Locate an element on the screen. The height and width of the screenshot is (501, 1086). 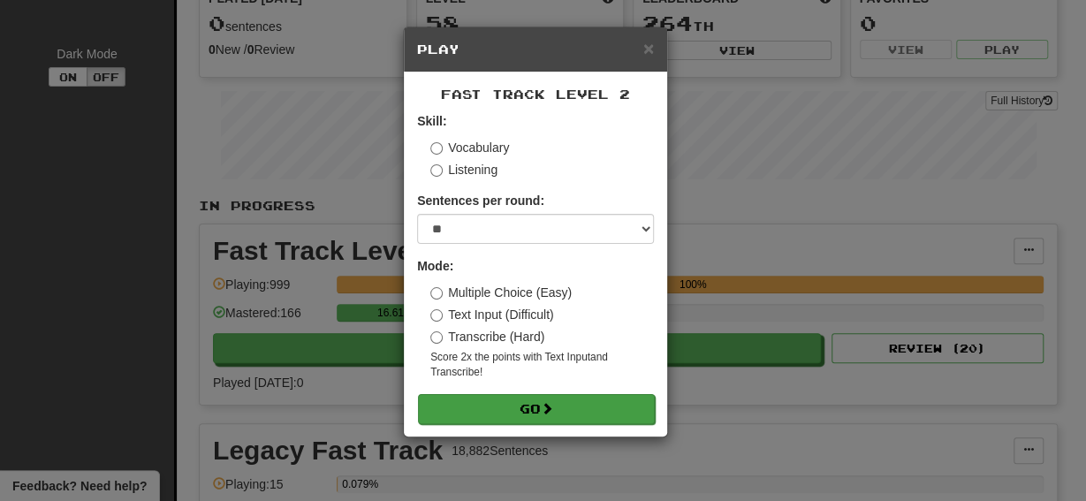
button: Go is located at coordinates (536, 409).